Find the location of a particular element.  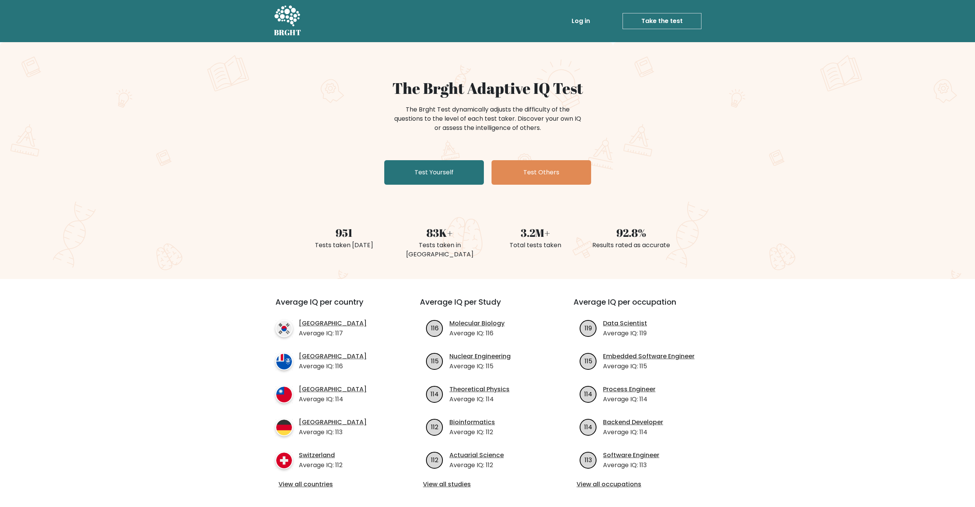

div: Results rated as accurate is located at coordinates (631, 245).